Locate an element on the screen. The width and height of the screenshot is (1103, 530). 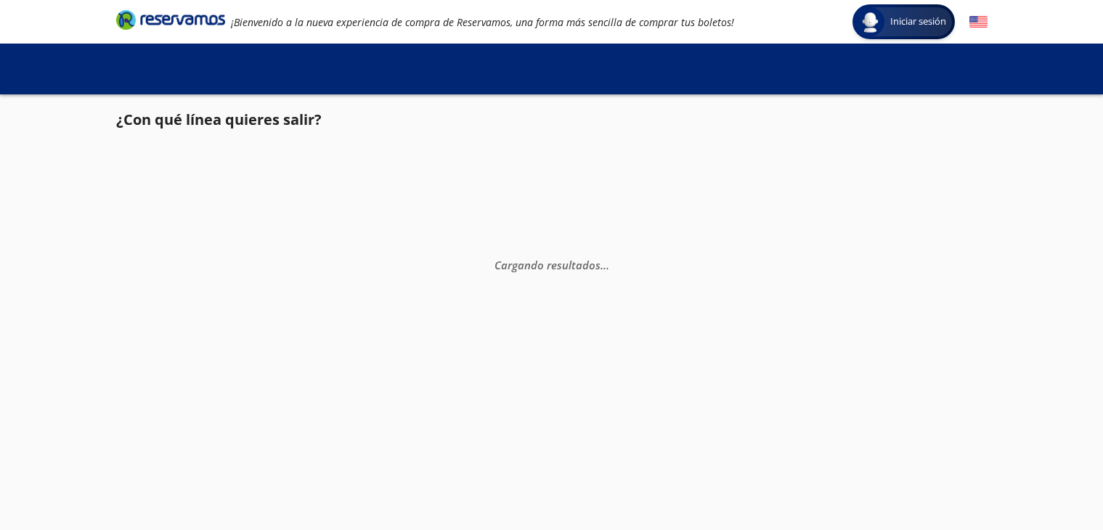
span: Iniciar sesión is located at coordinates (918, 22).